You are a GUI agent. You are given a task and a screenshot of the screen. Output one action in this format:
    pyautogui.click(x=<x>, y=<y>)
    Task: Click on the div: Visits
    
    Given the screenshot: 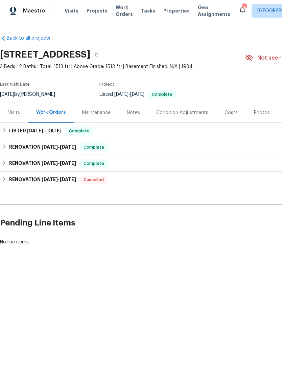 What is the action you would take?
    pyautogui.click(x=14, y=113)
    